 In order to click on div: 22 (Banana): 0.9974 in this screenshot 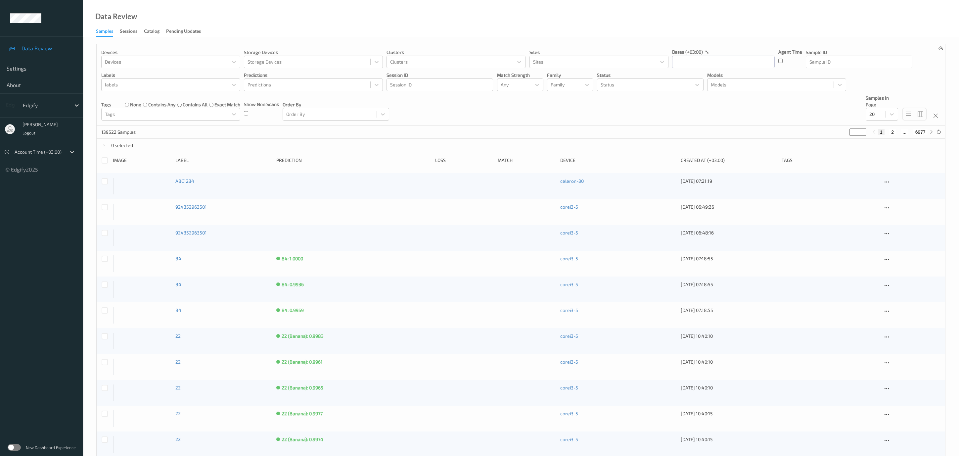, I will do `click(303, 439)`.